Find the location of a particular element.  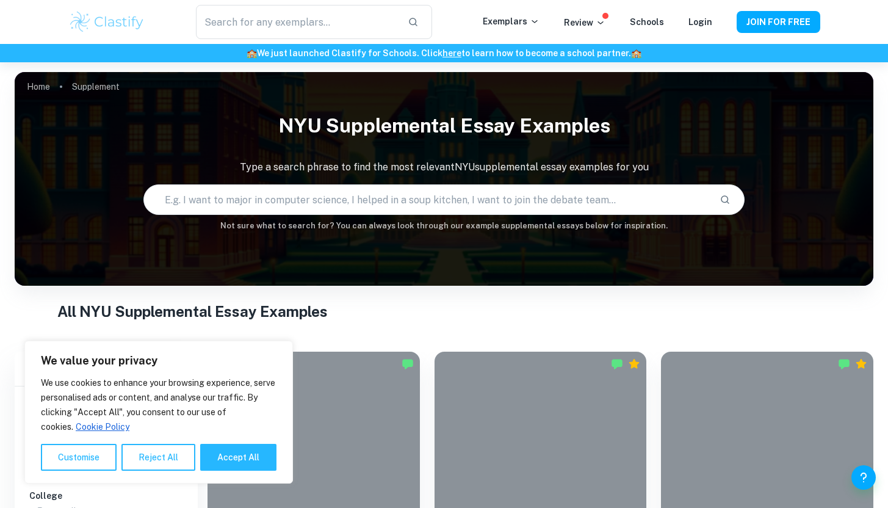

button: JOIN FOR FREE is located at coordinates (778, 22).